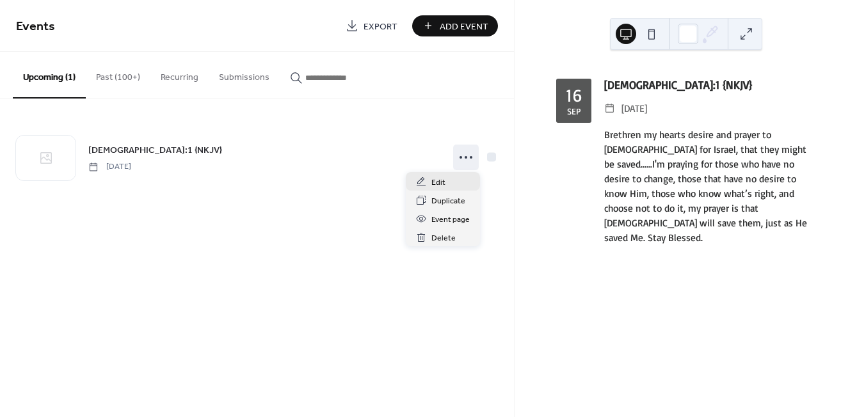 This screenshot has height=417, width=857. What do you see at coordinates (438, 182) in the screenshot?
I see `span: Edit` at bounding box center [438, 182].